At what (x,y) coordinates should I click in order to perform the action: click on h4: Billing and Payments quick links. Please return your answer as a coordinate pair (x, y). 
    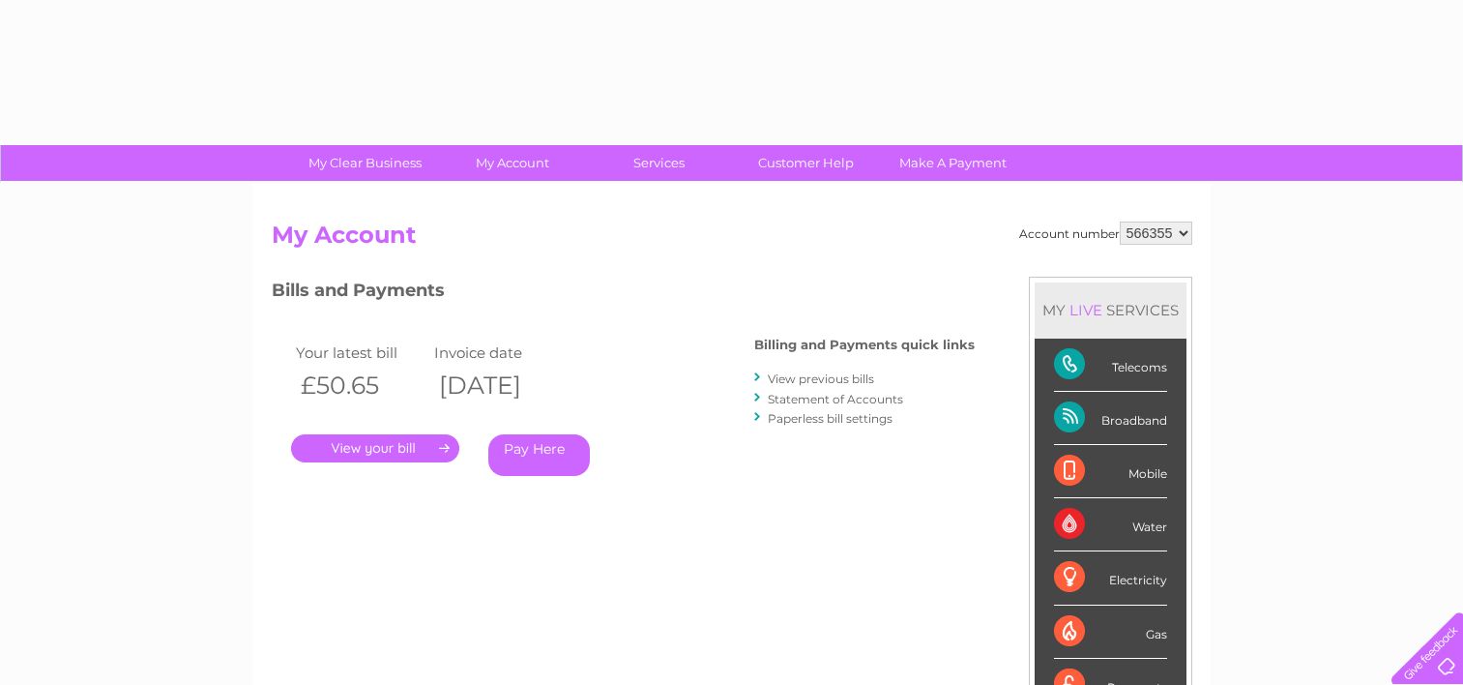
    Looking at the image, I should click on (865, 344).